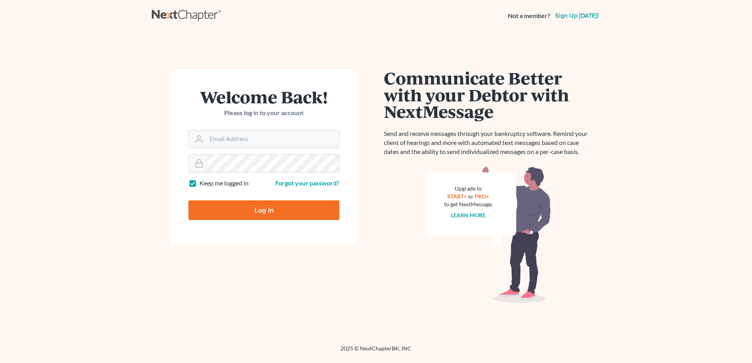 Image resolution: width=752 pixels, height=363 pixels. I want to click on div: to get NextMessage., so click(468, 204).